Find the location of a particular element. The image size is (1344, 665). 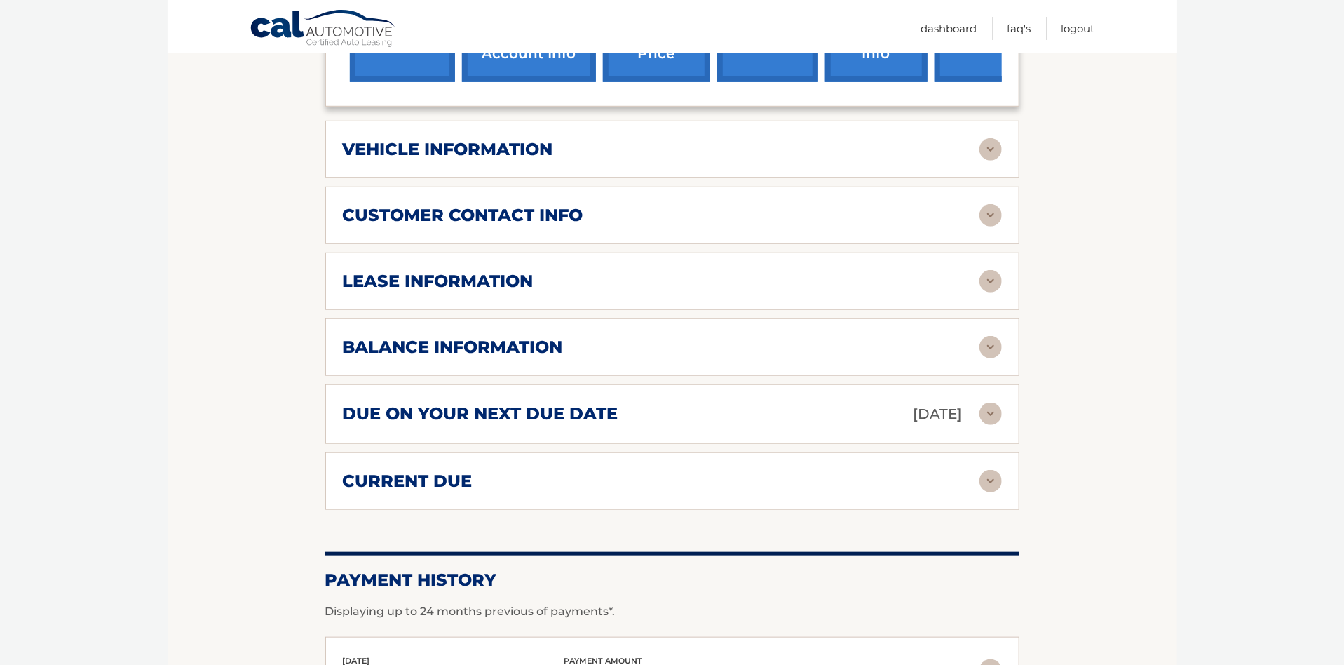

h2: Payment History is located at coordinates (672, 580).